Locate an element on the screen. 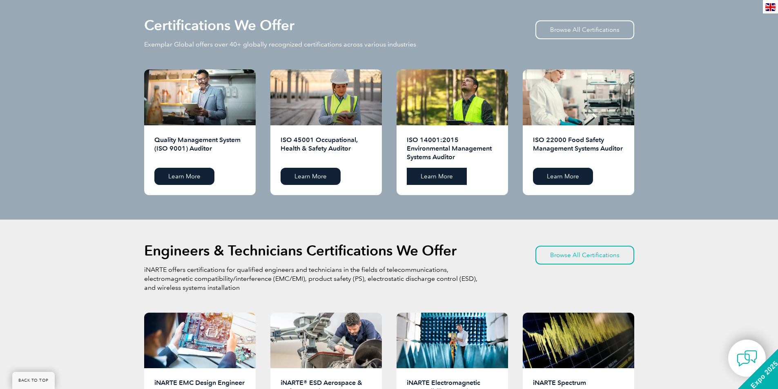 The height and width of the screenshot is (389, 778). img: en is located at coordinates (770, 7).